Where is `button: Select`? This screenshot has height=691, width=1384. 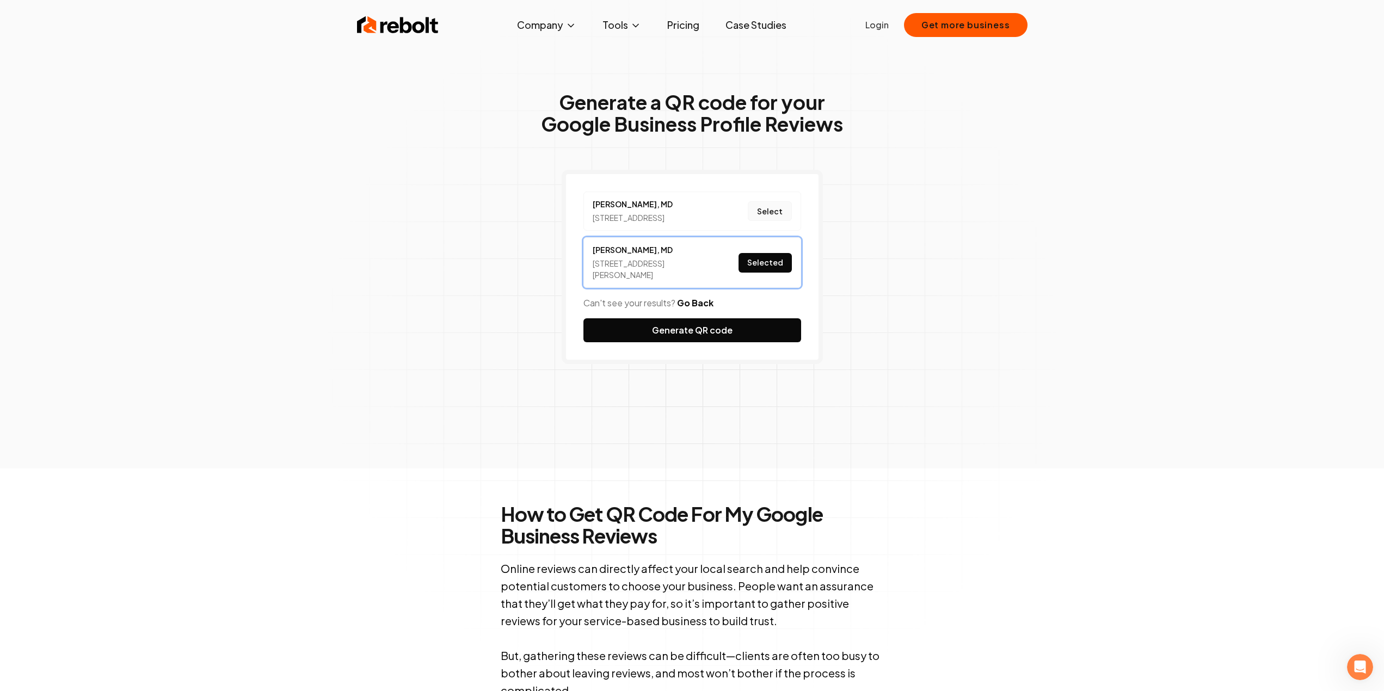
button: Select is located at coordinates (769, 211).